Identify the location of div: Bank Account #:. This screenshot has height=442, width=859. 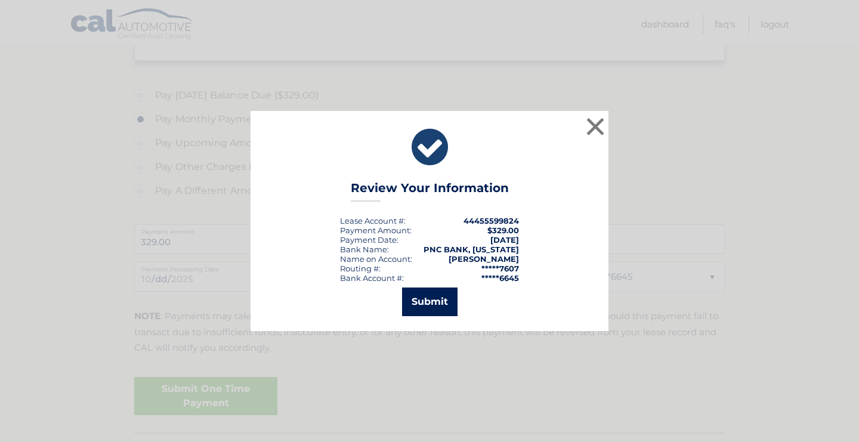
(372, 278).